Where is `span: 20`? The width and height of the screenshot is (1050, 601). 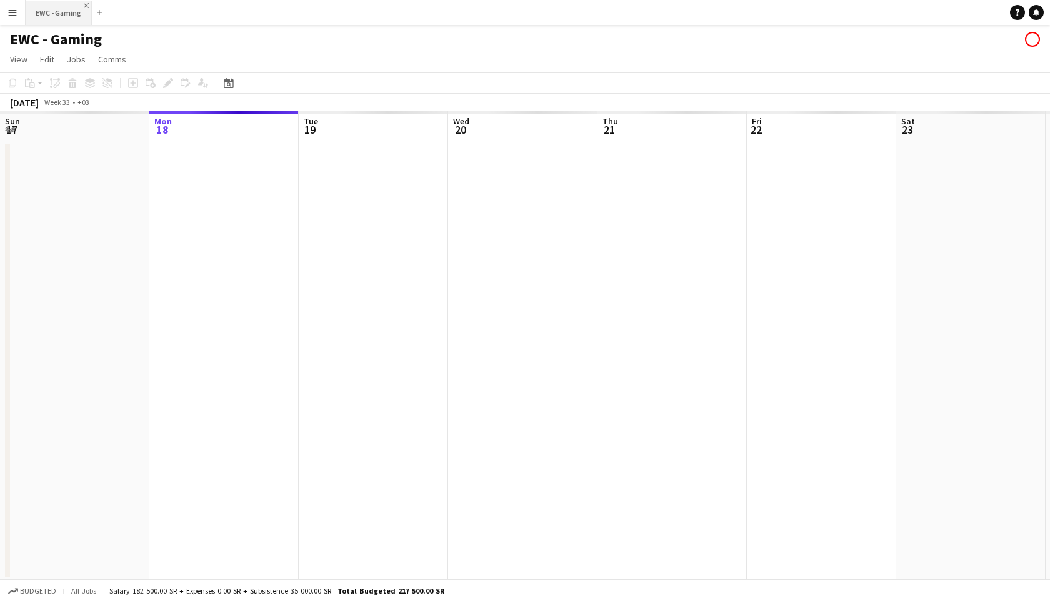
span: 20 is located at coordinates (460, 129).